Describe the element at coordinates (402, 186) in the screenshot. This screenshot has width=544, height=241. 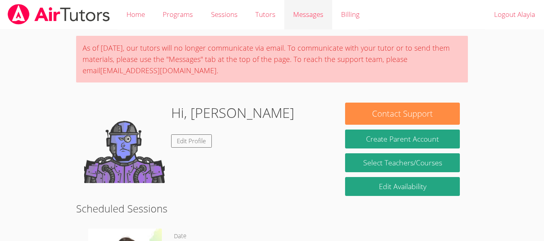
I see `a: Edit Availability` at that location.